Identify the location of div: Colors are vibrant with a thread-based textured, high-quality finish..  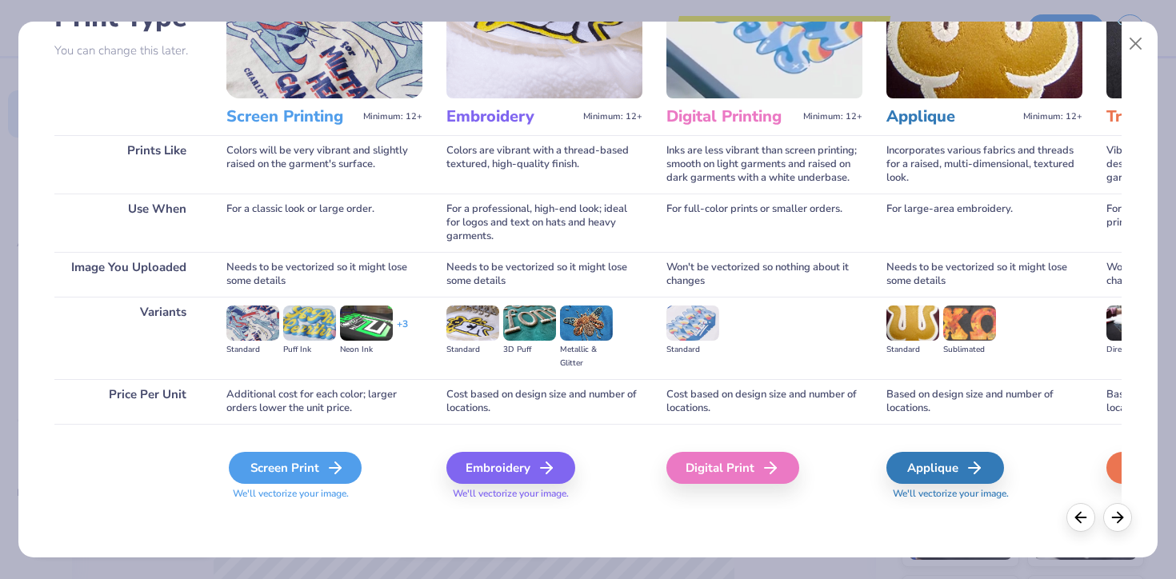
(544, 164).